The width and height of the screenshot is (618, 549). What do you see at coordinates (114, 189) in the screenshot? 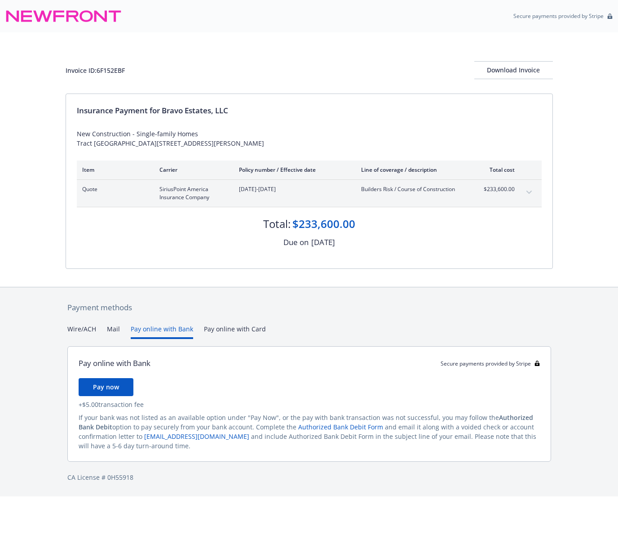
I see `span: Quote` at bounding box center [114, 189].